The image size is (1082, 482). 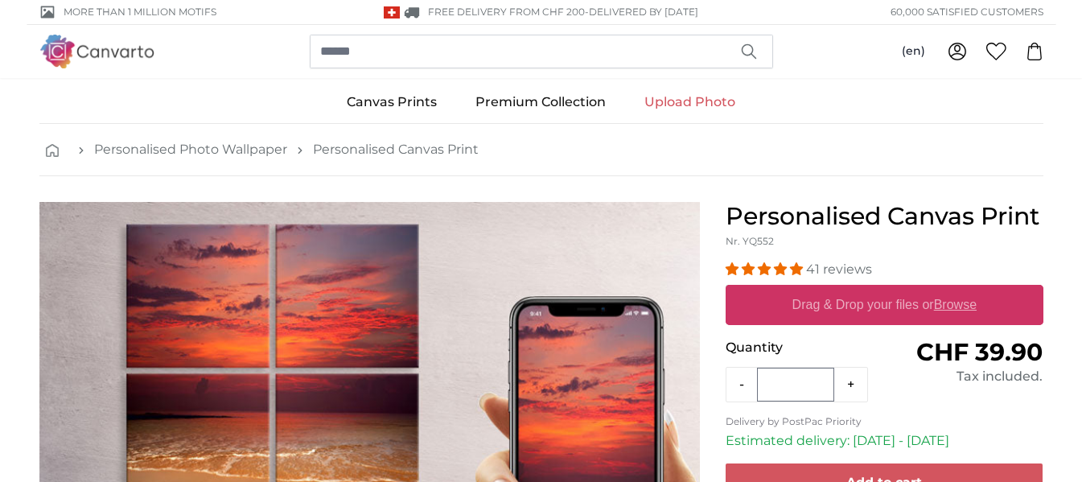 What do you see at coordinates (967, 12) in the screenshot?
I see `span: 60,000 satisfied customers` at bounding box center [967, 12].